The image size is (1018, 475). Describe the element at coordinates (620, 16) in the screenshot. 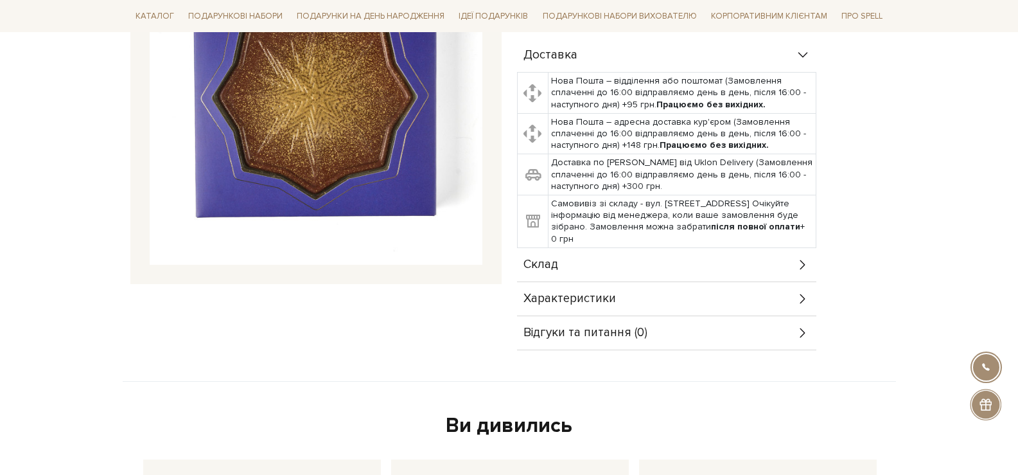

I see `a: Подарункові набори вихователю` at that location.